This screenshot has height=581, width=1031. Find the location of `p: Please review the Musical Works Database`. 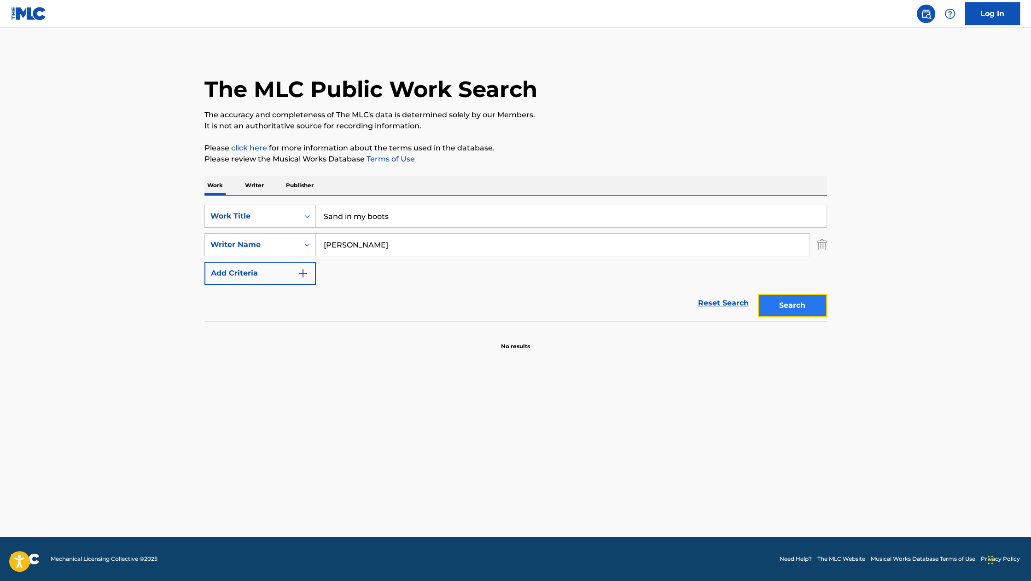

p: Please review the Musical Works Database is located at coordinates (516, 159).